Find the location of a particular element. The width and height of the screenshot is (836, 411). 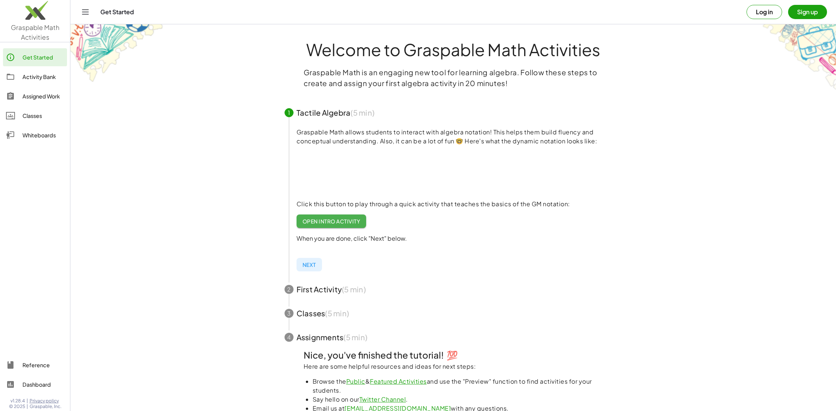

div: Activity Bank is located at coordinates (43, 77).